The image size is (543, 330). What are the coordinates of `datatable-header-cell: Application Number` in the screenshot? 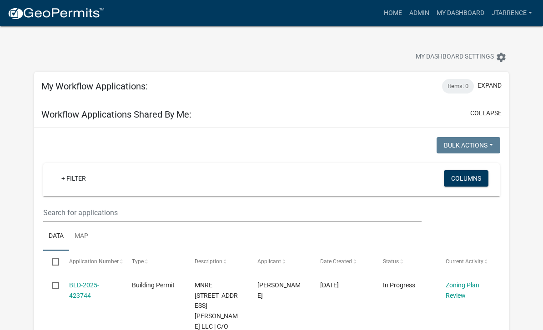 It's located at (92, 262).